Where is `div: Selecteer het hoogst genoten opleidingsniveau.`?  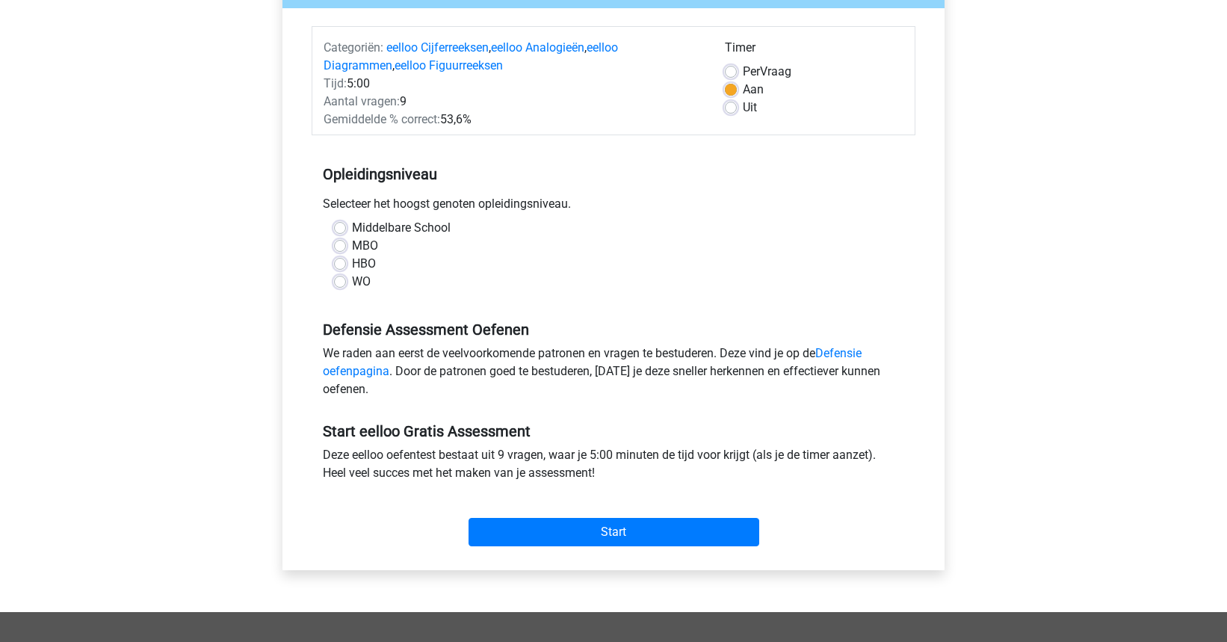
div: Selecteer het hoogst genoten opleidingsniveau. is located at coordinates (614, 207).